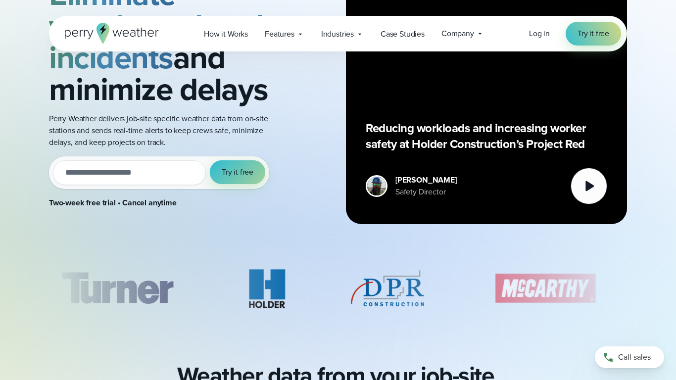 The height and width of the screenshot is (380, 676). Describe the element at coordinates (403, 34) in the screenshot. I see `span: Case Studies` at that location.